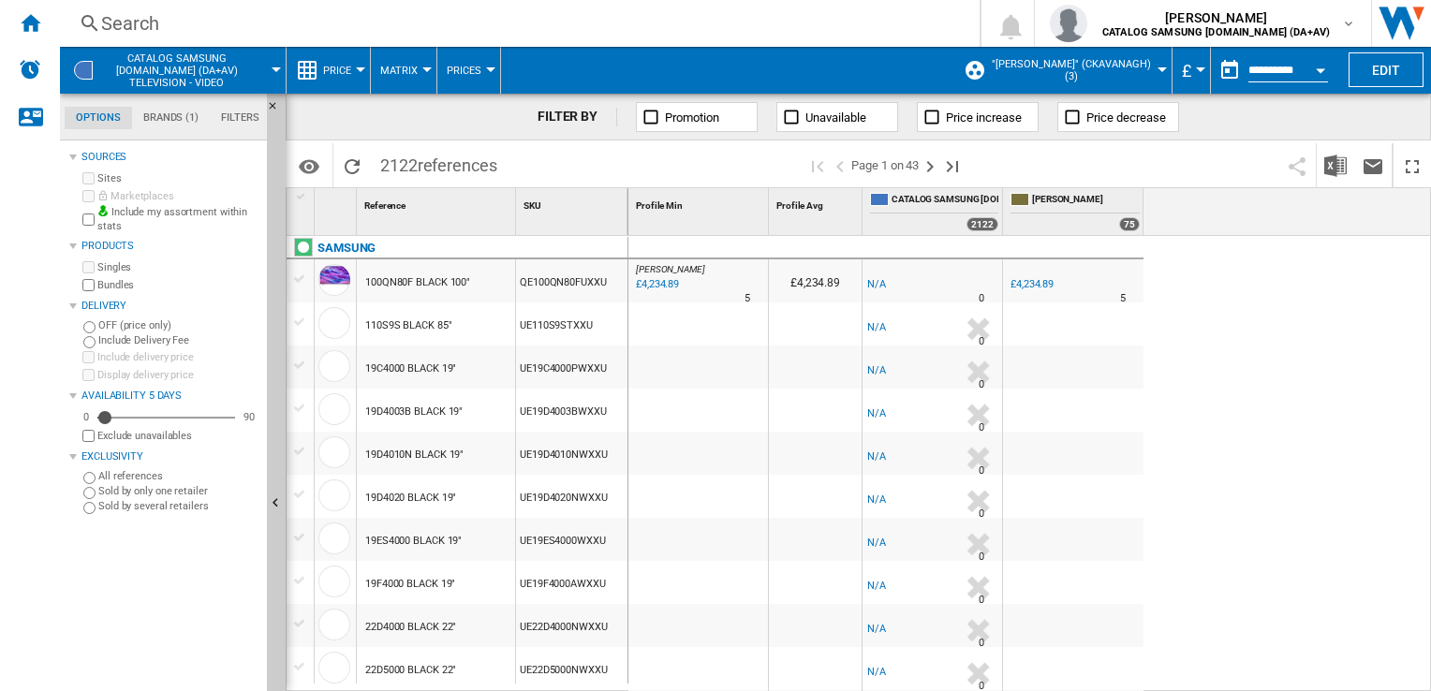  Describe the element at coordinates (1320, 67) in the screenshot. I see `button: Open calendar` at that location.